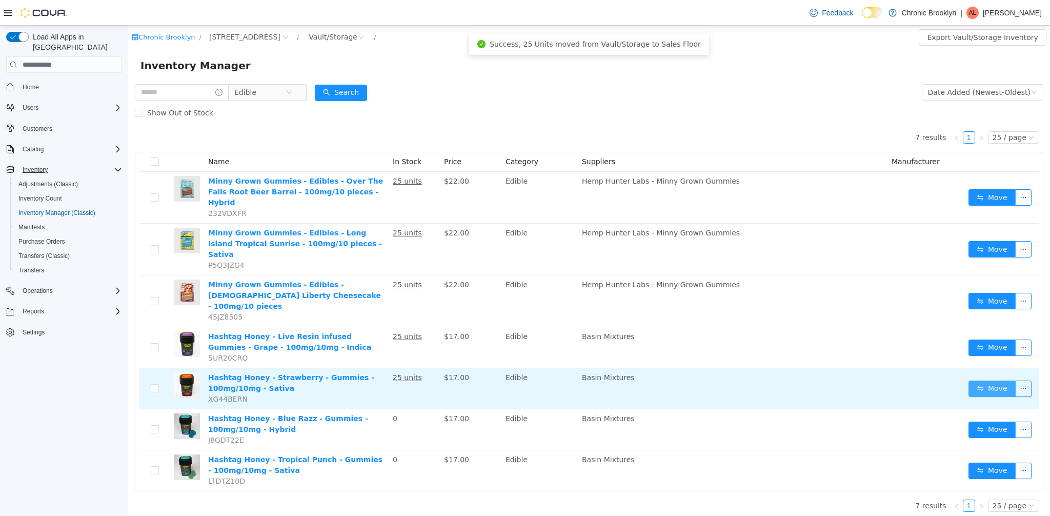 This screenshot has height=516, width=1050. I want to click on span: P5Q3JZG4, so click(98, 240).